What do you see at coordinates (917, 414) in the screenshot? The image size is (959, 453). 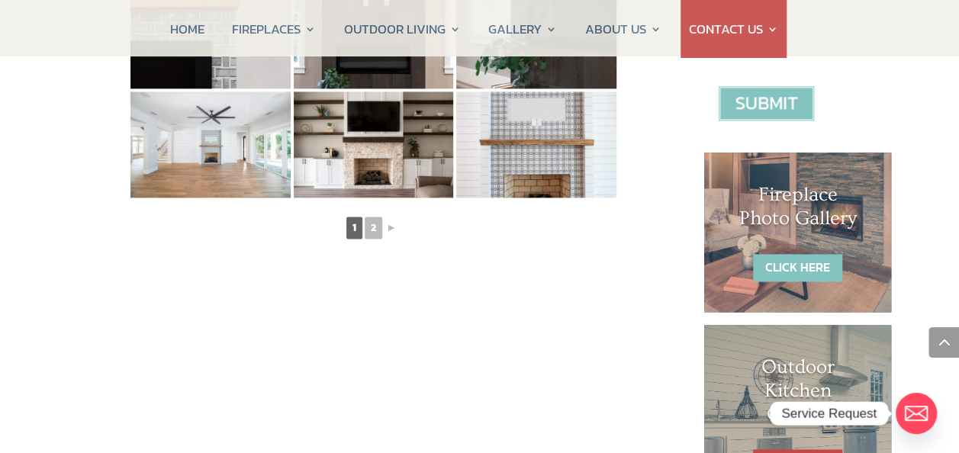 I see `a: Email` at bounding box center [917, 414].